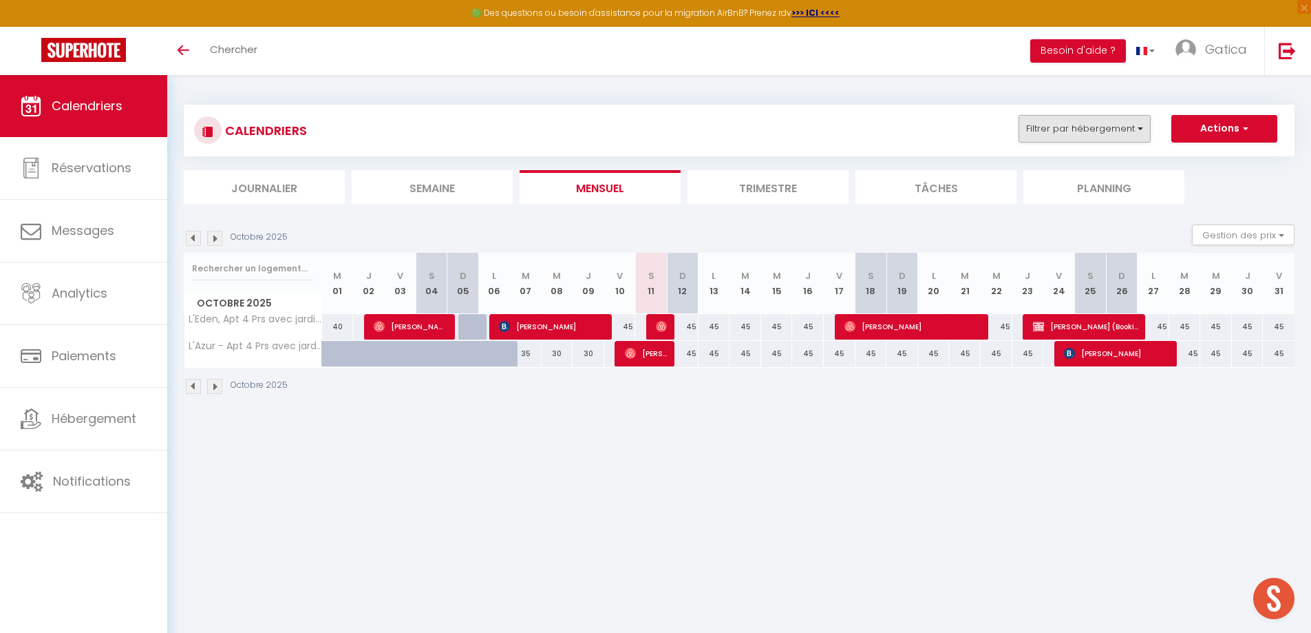 The image size is (1311, 633). What do you see at coordinates (79, 293) in the screenshot?
I see `span: Analytics` at bounding box center [79, 293].